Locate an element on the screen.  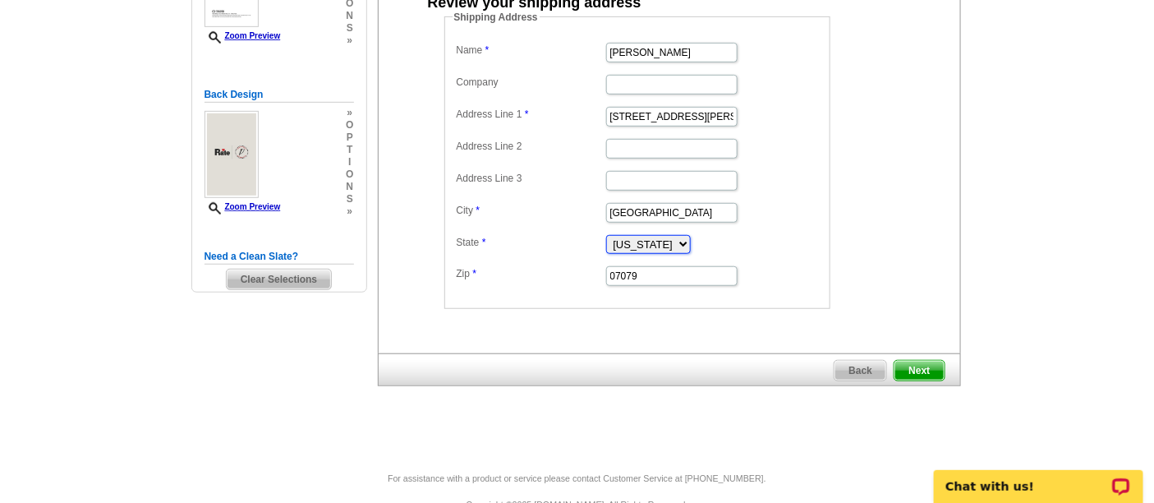
label: Zip is located at coordinates (530, 273).